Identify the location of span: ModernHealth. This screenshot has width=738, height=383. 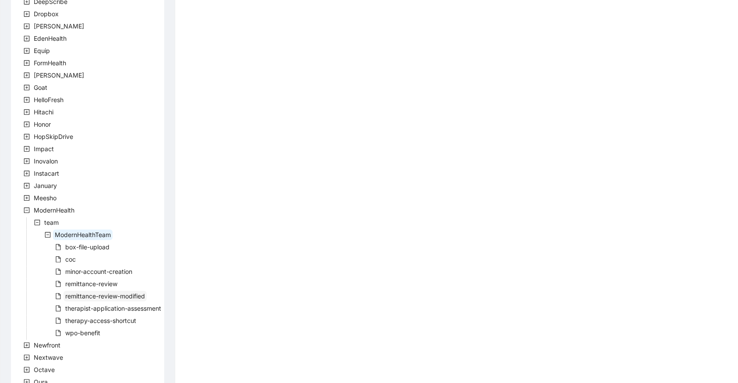
(54, 210).